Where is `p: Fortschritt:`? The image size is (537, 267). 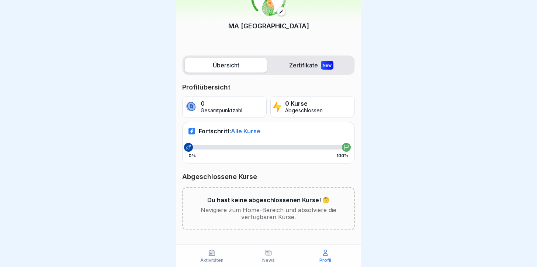 p: Fortschritt: is located at coordinates (229, 131).